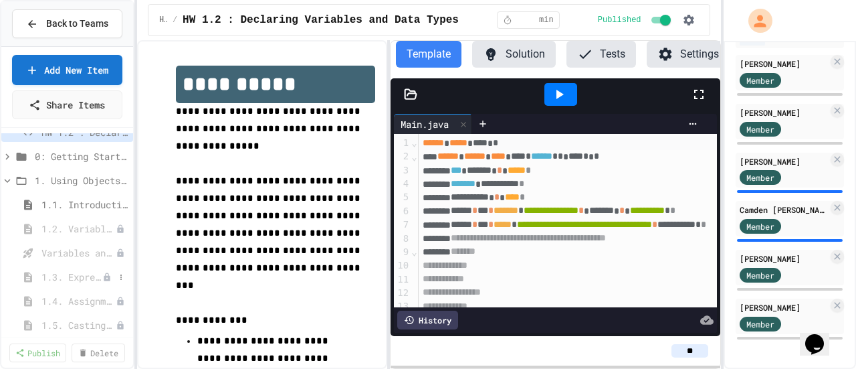 This screenshot has width=856, height=369. I want to click on span: 1.3. Expressions and Output [New], so click(72, 276).